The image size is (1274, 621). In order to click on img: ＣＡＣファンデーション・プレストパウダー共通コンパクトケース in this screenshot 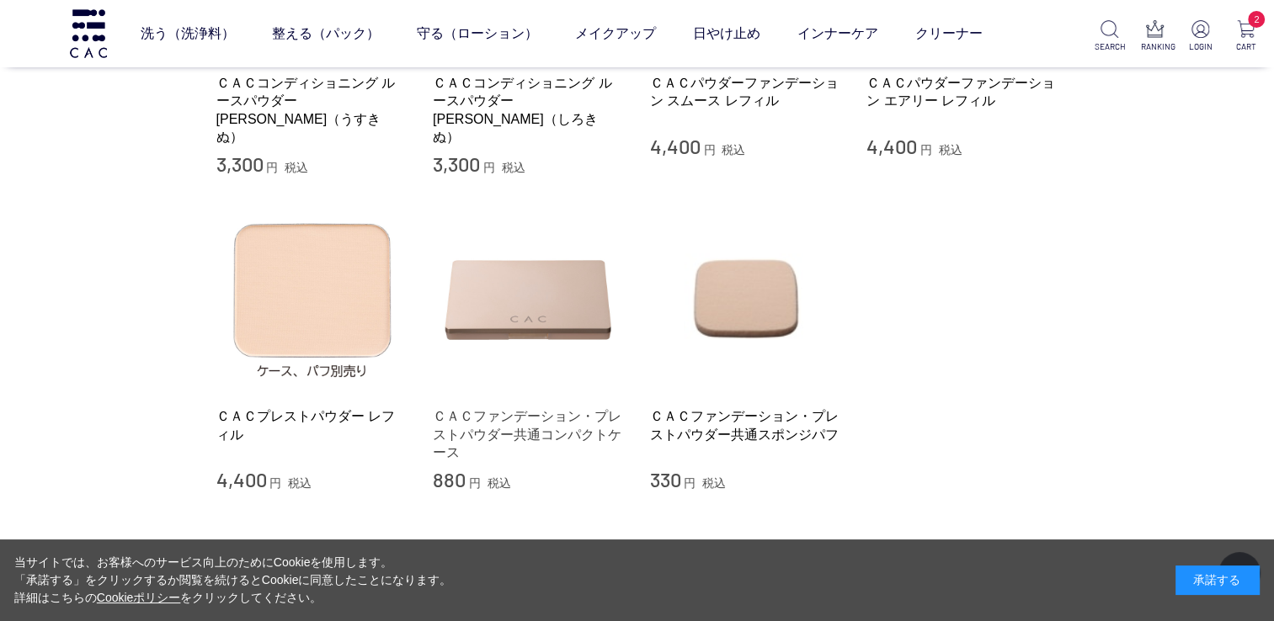, I will do `click(529, 299)`.